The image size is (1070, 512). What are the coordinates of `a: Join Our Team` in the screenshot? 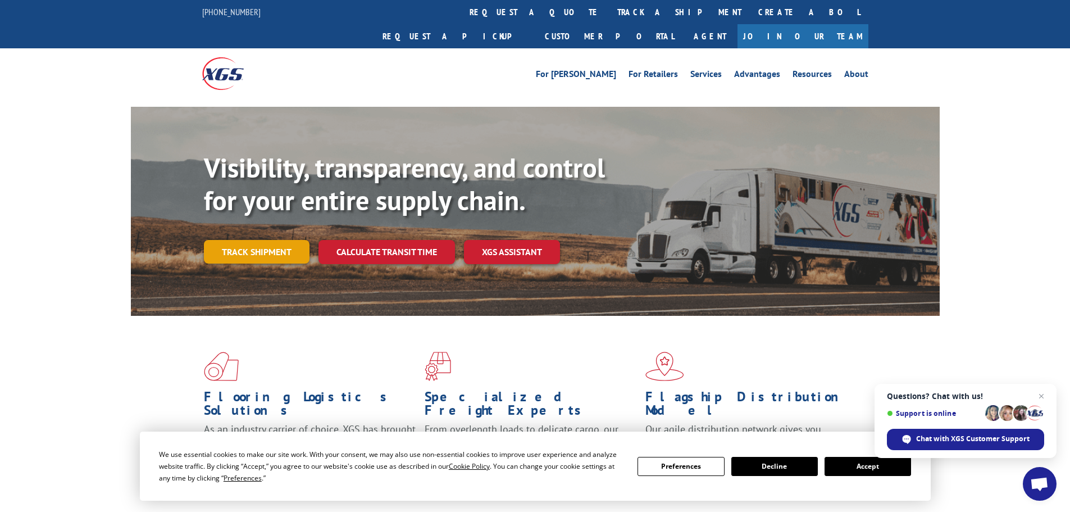 It's located at (802, 36).